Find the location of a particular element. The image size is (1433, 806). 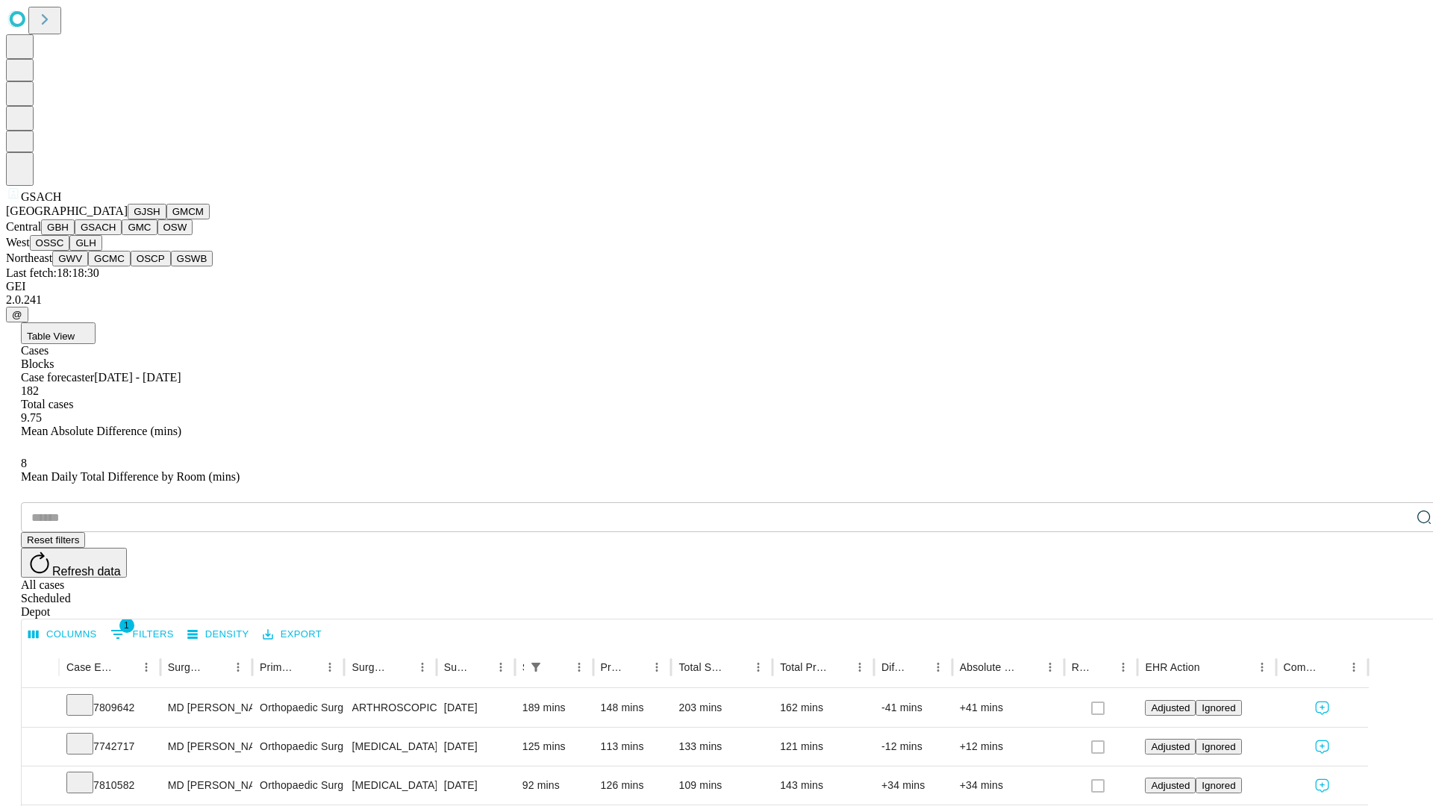

div: Surgeon Name is located at coordinates (187, 667).